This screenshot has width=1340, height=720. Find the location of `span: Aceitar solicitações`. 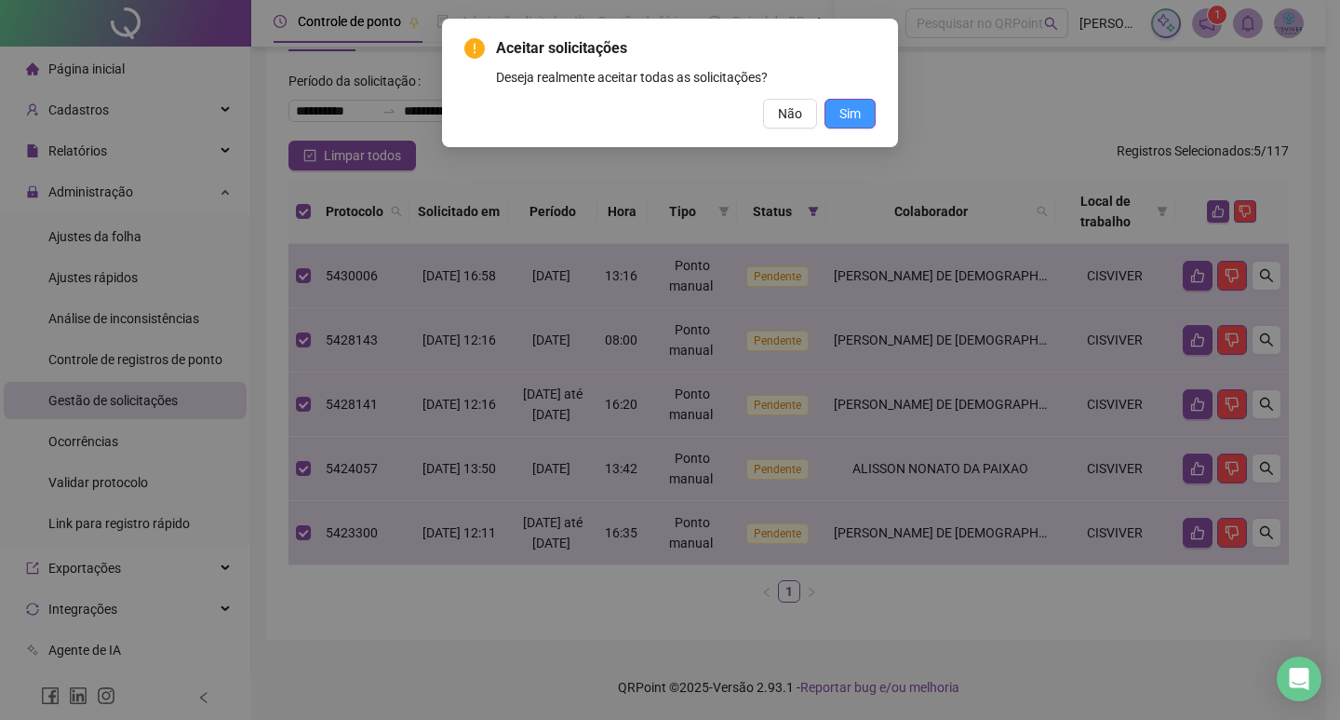

span: Aceitar solicitações is located at coordinates (686, 48).